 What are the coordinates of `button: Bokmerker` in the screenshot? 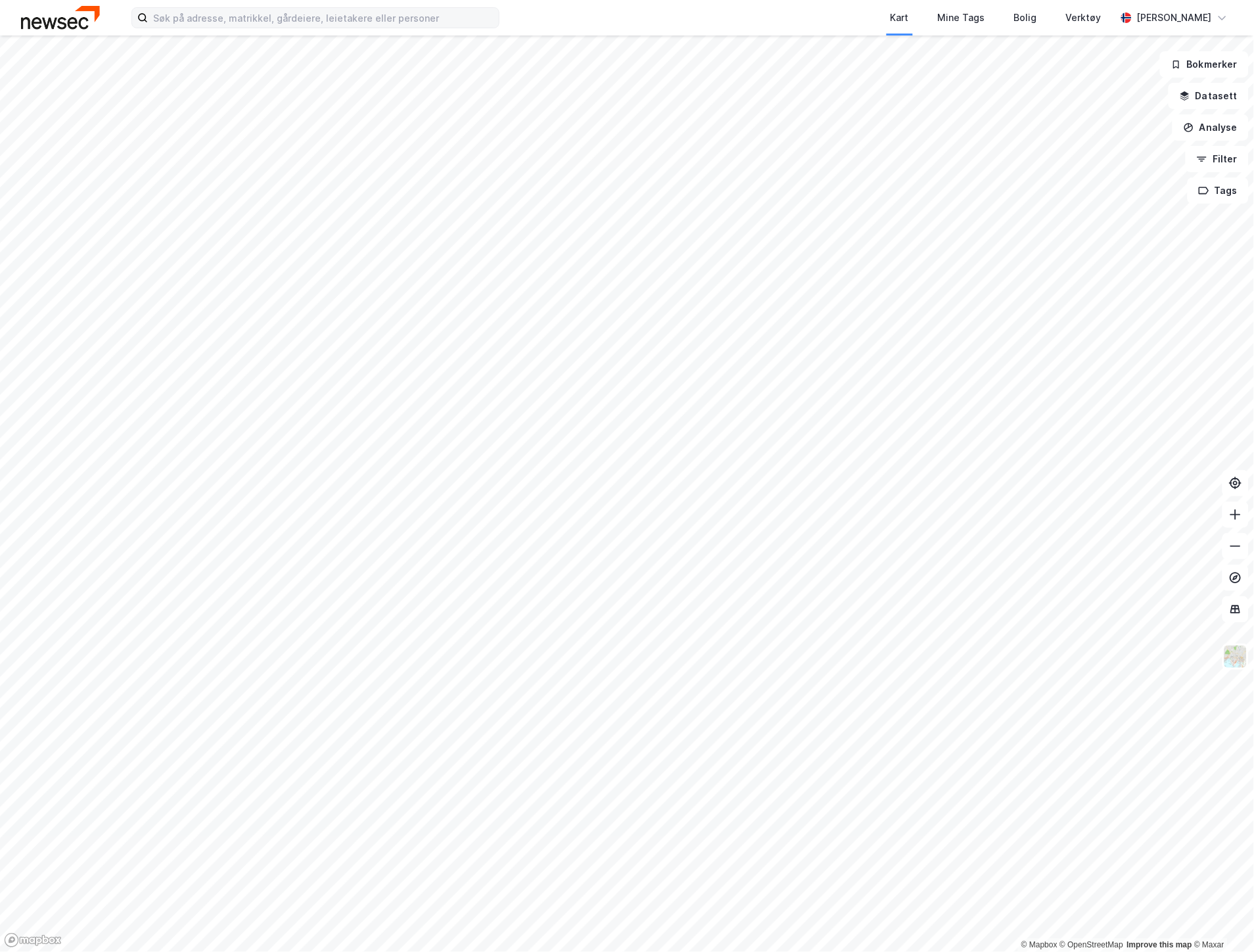 It's located at (1204, 64).